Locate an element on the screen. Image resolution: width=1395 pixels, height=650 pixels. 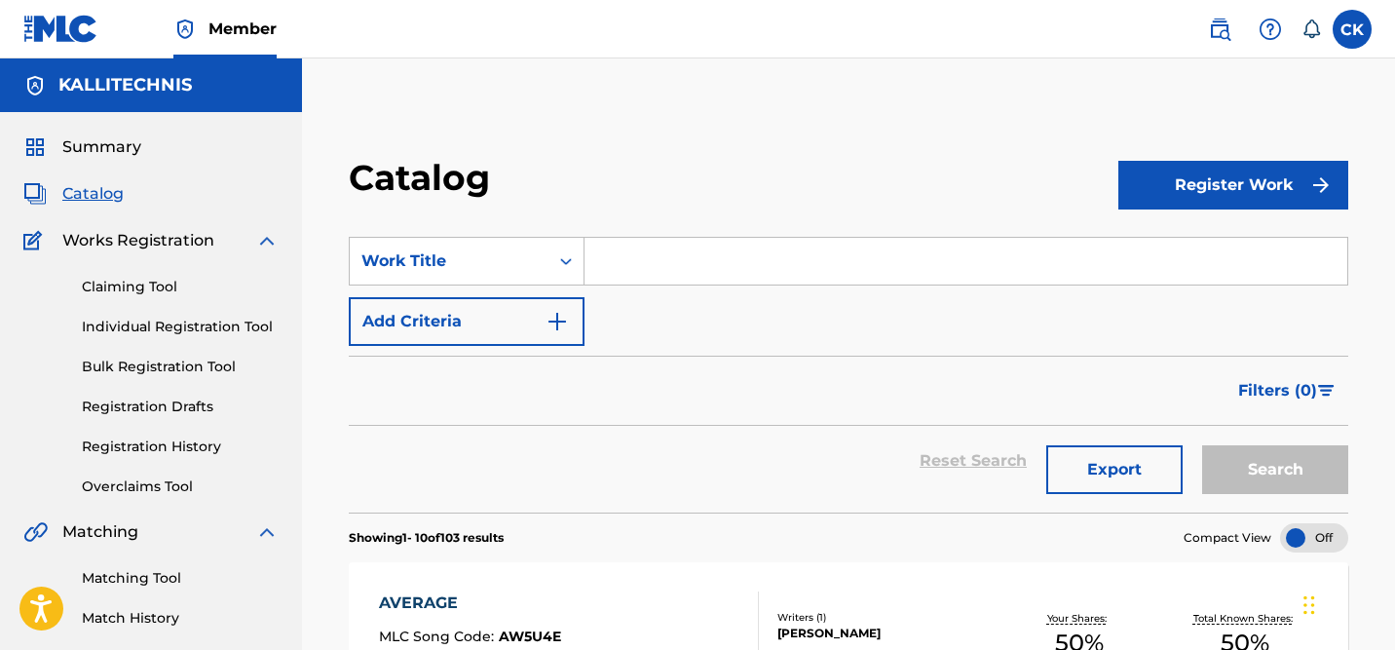
img: Top Rightsholder is located at coordinates (185, 29).